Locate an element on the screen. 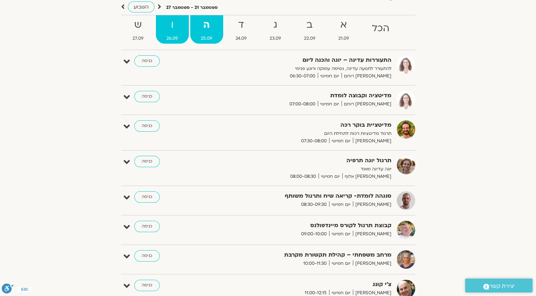 The width and height of the screenshot is (536, 296). span: 08:00-08:30 is located at coordinates (303, 176).